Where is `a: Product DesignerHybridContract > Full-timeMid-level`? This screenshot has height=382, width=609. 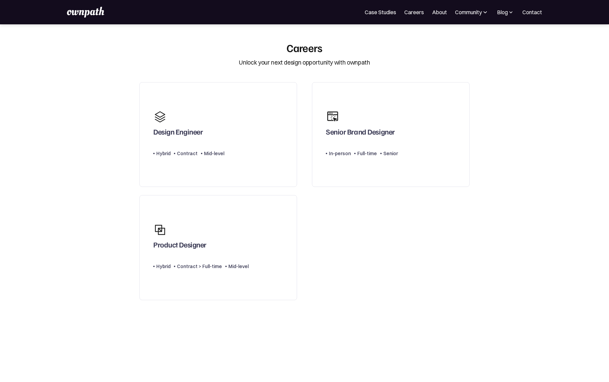
a: Product DesignerHybridContract > Full-timeMid-level is located at coordinates (218, 248).